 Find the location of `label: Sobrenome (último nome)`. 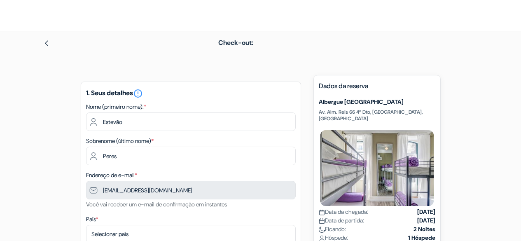

label: Sobrenome (último nome) is located at coordinates (120, 141).